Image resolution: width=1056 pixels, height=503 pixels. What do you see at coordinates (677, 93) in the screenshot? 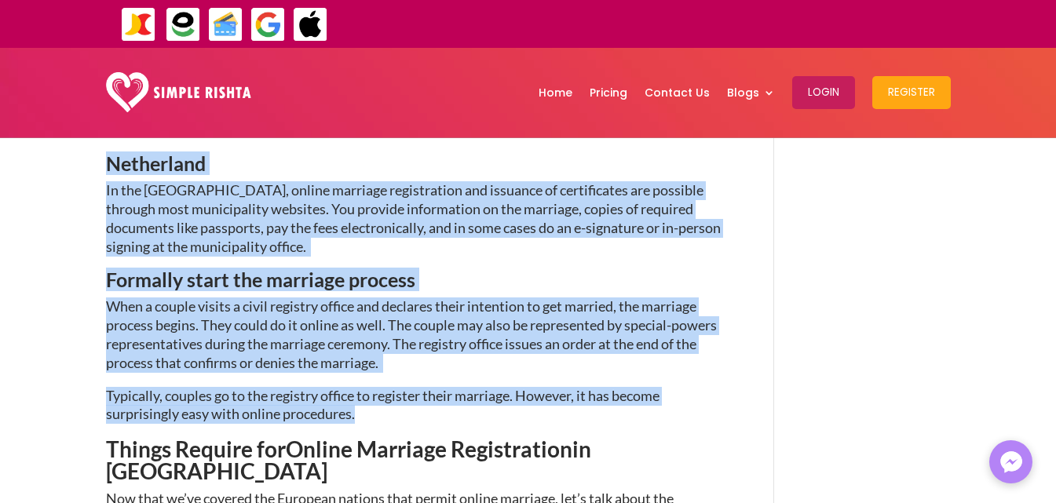
I see `a: Contact Us` at bounding box center [677, 93].